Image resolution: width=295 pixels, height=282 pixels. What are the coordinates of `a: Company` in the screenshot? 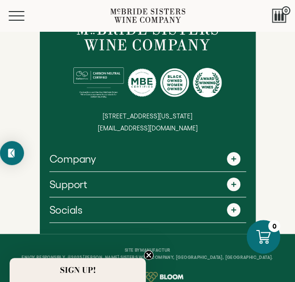 It's located at (148, 159).